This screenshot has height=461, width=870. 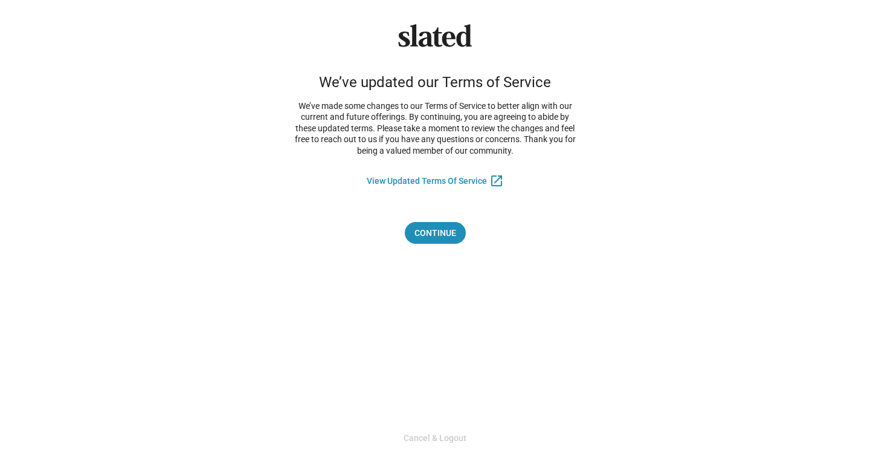 What do you see at coordinates (497, 181) in the screenshot?
I see `mat-icon: open_in_new` at bounding box center [497, 181].